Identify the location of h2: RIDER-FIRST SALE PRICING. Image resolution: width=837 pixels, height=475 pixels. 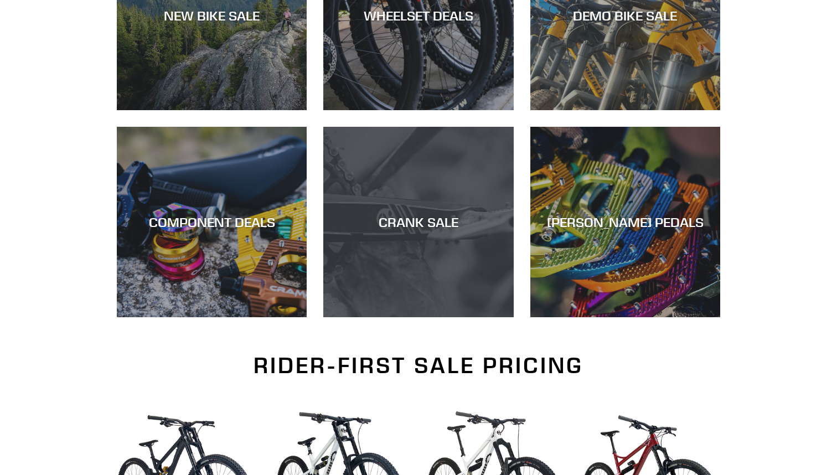
(419, 365).